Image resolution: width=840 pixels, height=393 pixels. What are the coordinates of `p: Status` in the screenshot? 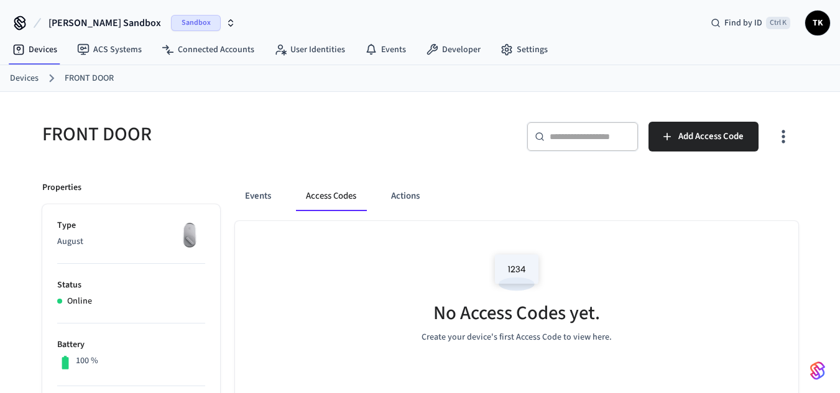 It's located at (131, 285).